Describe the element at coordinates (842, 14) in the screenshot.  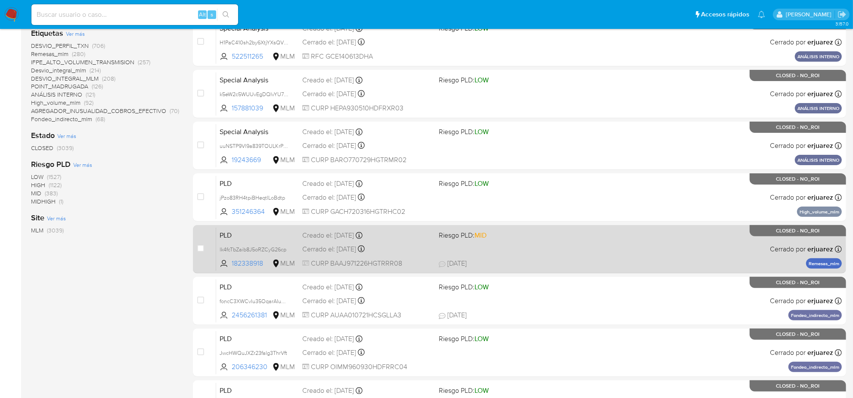
I see `a: Salir` at that location.